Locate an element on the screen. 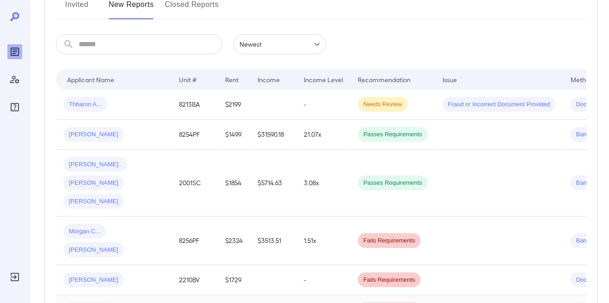 The height and width of the screenshot is (303, 609). div: FAQ is located at coordinates (15, 107).